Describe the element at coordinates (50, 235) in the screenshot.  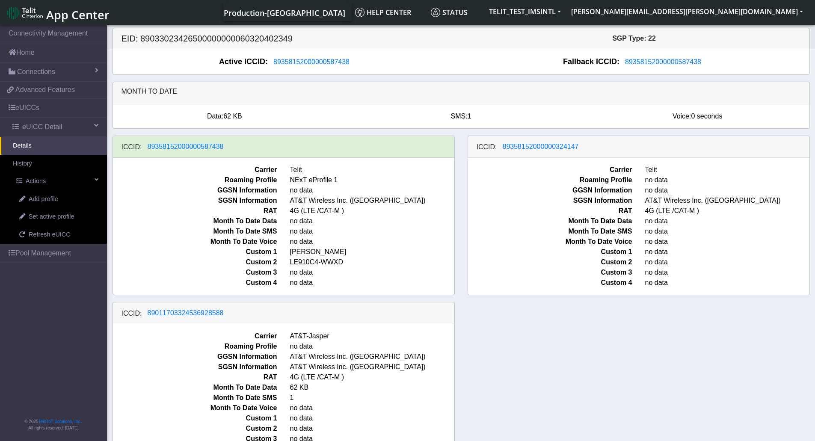
I see `span: Refresh eUICC` at that location.